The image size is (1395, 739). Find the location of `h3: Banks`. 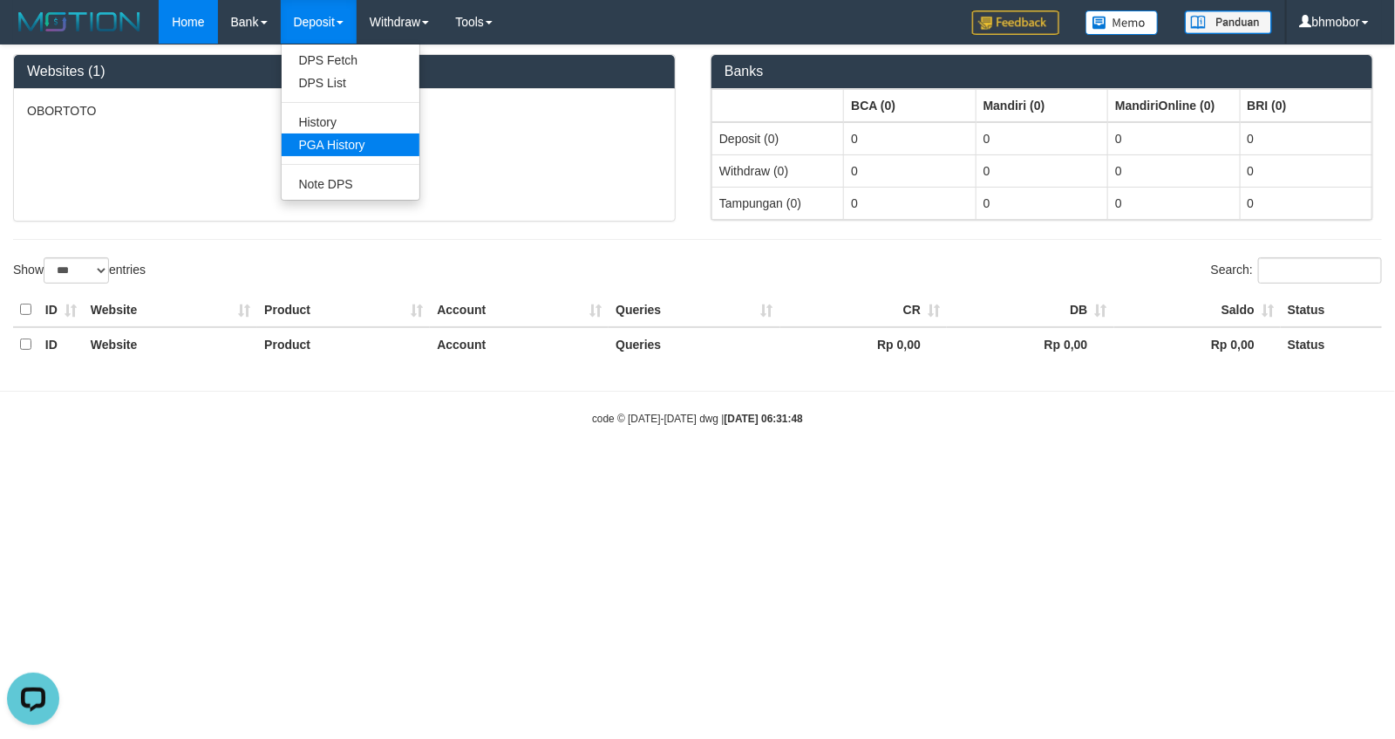

h3: Banks is located at coordinates (1042, 71).